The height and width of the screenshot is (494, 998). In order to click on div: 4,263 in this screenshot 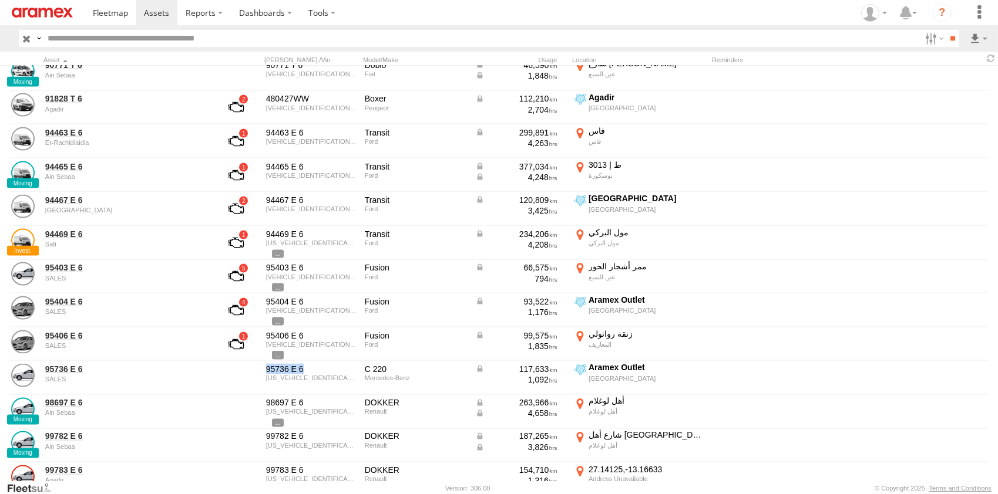, I will do `click(516, 143)`.